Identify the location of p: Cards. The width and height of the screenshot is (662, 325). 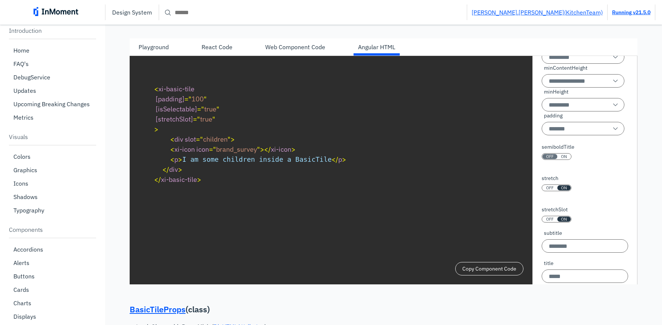
(21, 290).